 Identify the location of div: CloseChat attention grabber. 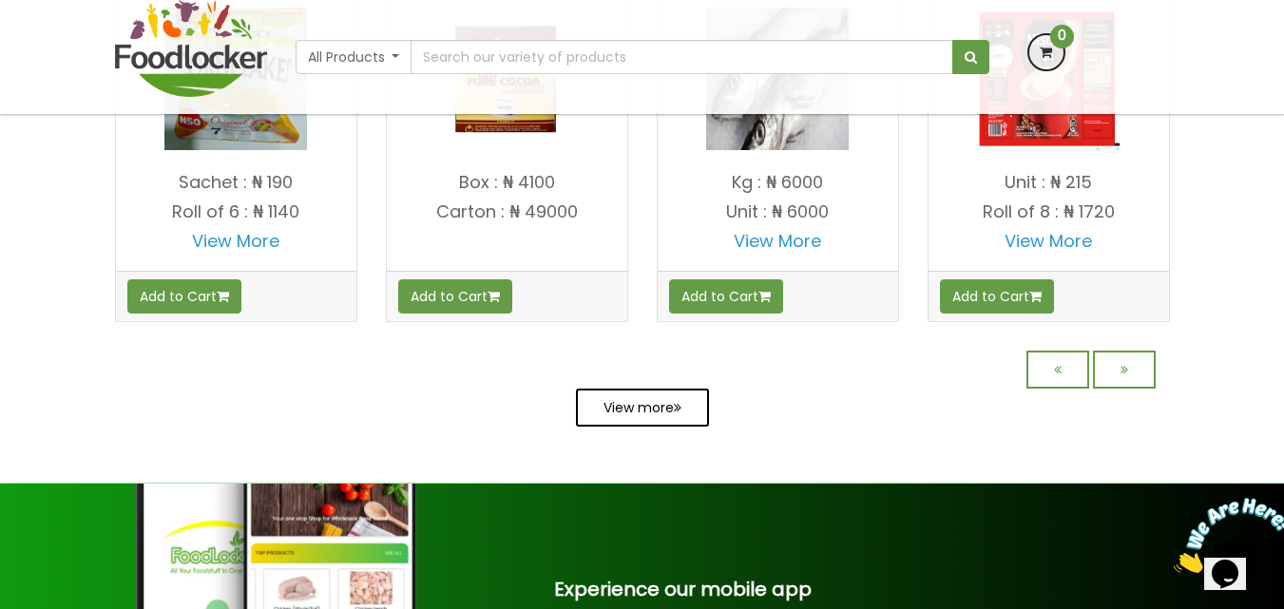
(59, 45).